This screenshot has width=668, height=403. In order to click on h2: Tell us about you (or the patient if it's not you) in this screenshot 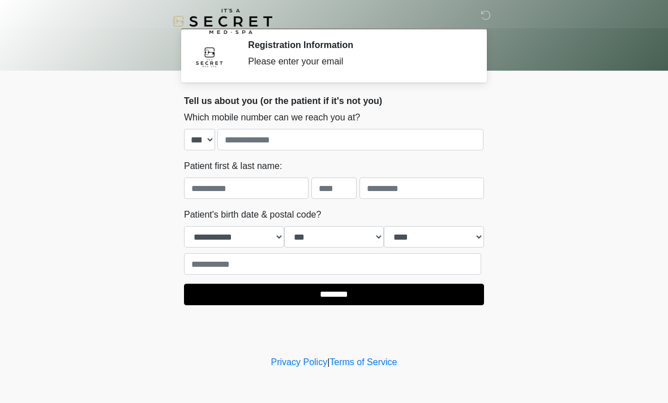, I will do `click(334, 101)`.